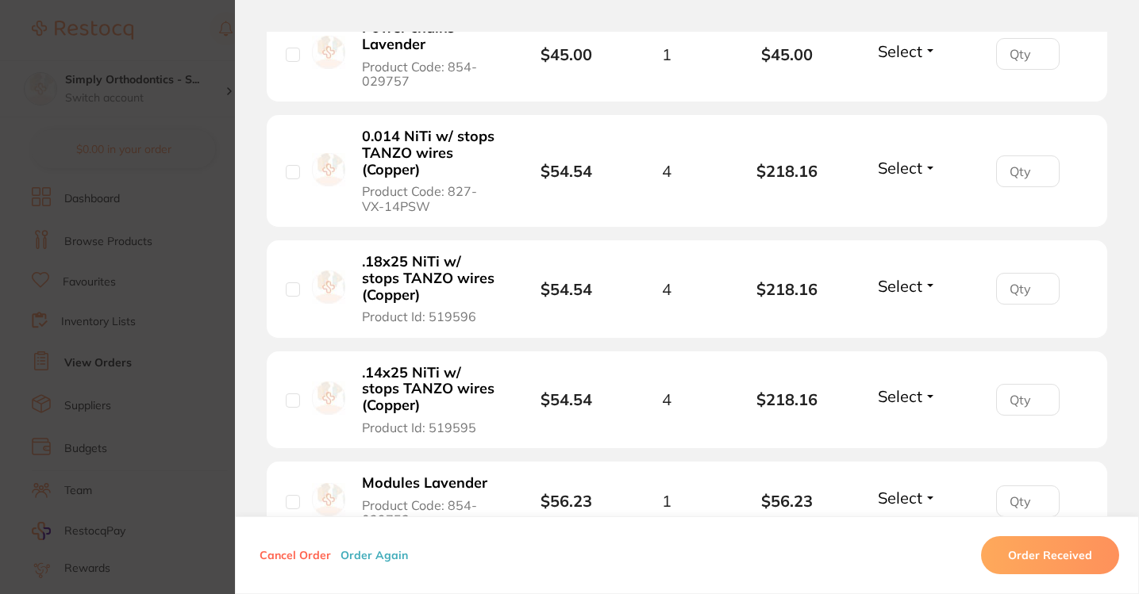 The height and width of the screenshot is (594, 1139). I want to click on span: Product Code: 854-029753, so click(429, 513).